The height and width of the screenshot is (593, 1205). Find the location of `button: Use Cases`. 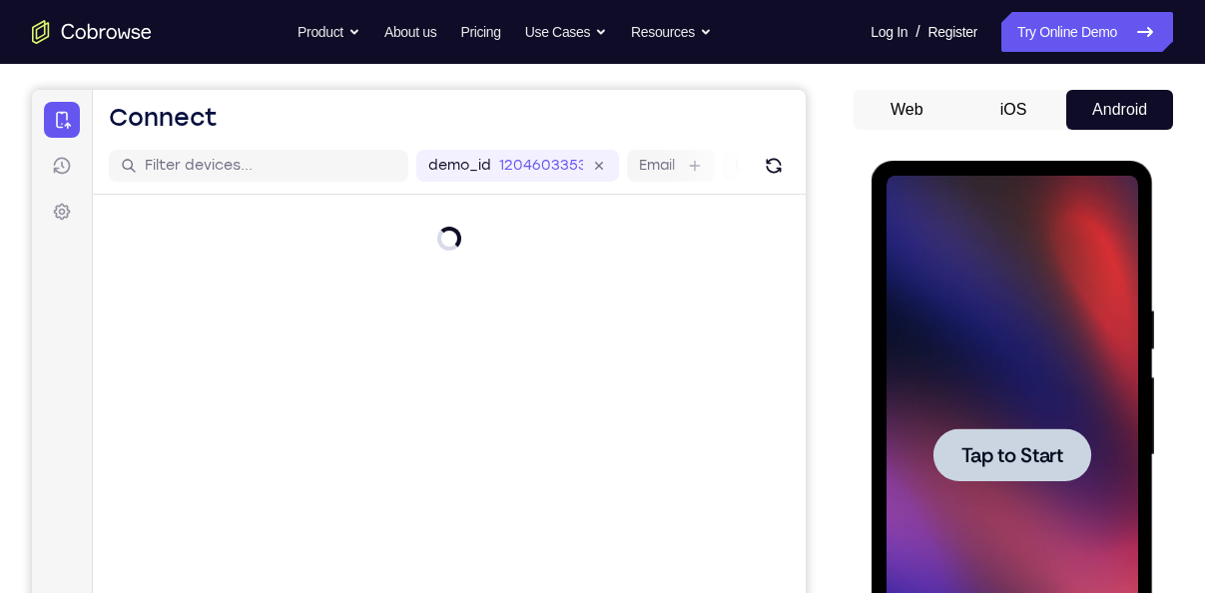

button: Use Cases is located at coordinates (566, 32).